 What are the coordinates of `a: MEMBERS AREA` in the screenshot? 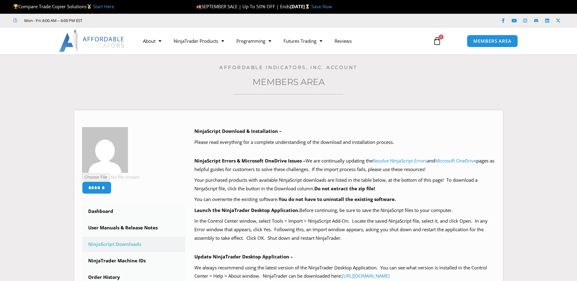 It's located at (492, 41).